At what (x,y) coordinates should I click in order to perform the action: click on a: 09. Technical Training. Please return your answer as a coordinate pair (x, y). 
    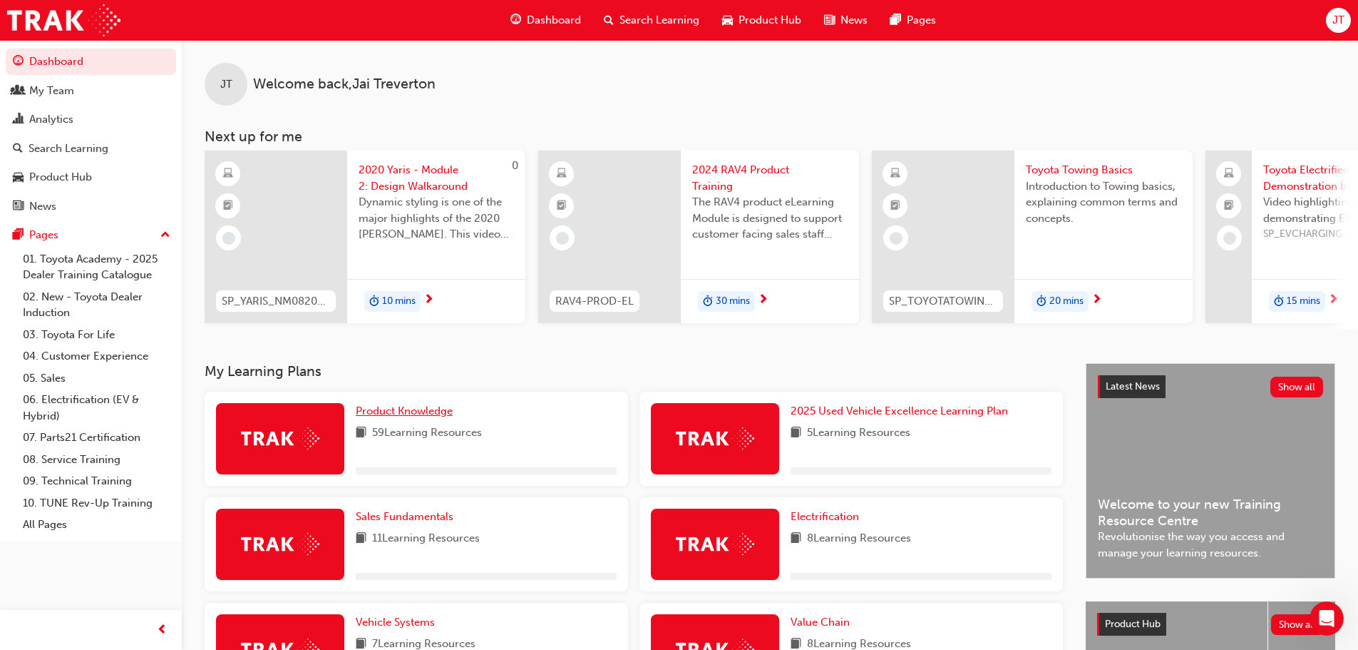
    Looking at the image, I should click on (96, 481).